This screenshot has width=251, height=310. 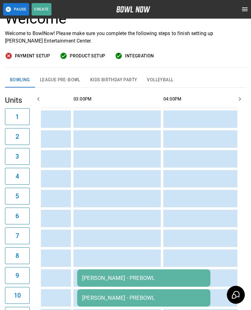 I want to click on button: Kids Birthday Party, so click(x=114, y=80).